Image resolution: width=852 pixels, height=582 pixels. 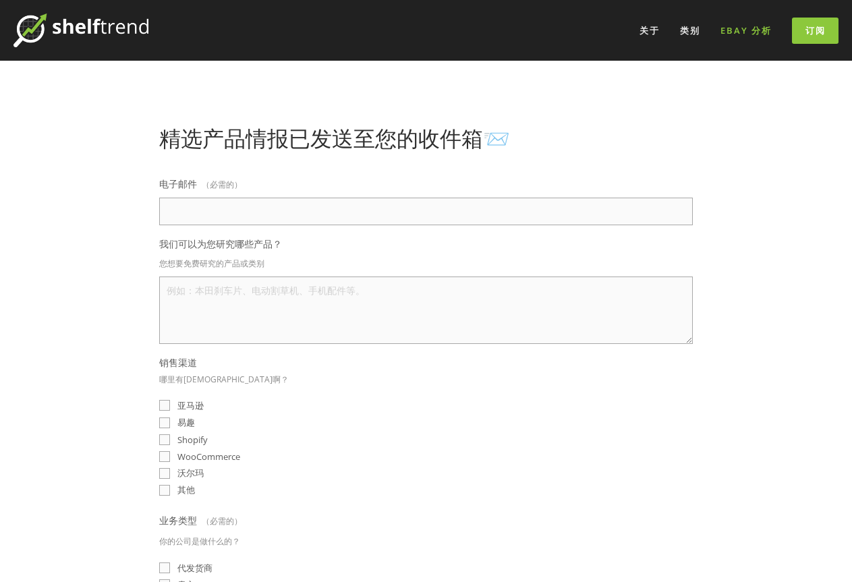 What do you see at coordinates (178, 520) in the screenshot?
I see `font: 业务类型` at bounding box center [178, 520].